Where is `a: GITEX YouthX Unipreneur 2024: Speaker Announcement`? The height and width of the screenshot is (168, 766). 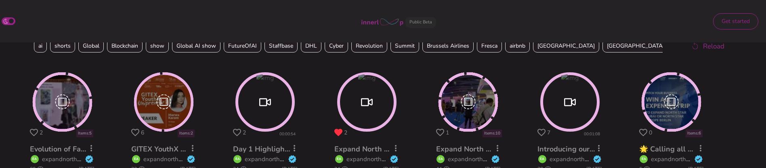
a: GITEX YouthX Unipreneur 2024: Speaker Announcement is located at coordinates (228, 149).